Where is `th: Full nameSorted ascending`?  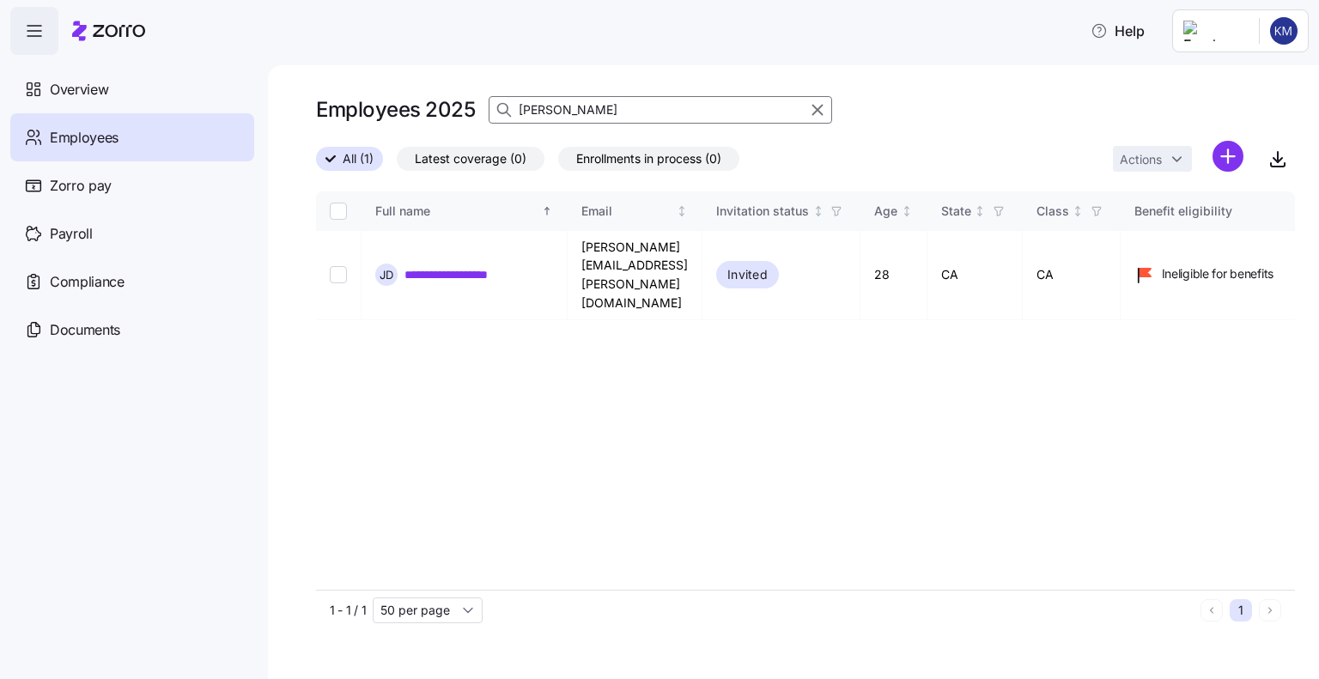 th: Full nameSorted ascending is located at coordinates (465, 211).